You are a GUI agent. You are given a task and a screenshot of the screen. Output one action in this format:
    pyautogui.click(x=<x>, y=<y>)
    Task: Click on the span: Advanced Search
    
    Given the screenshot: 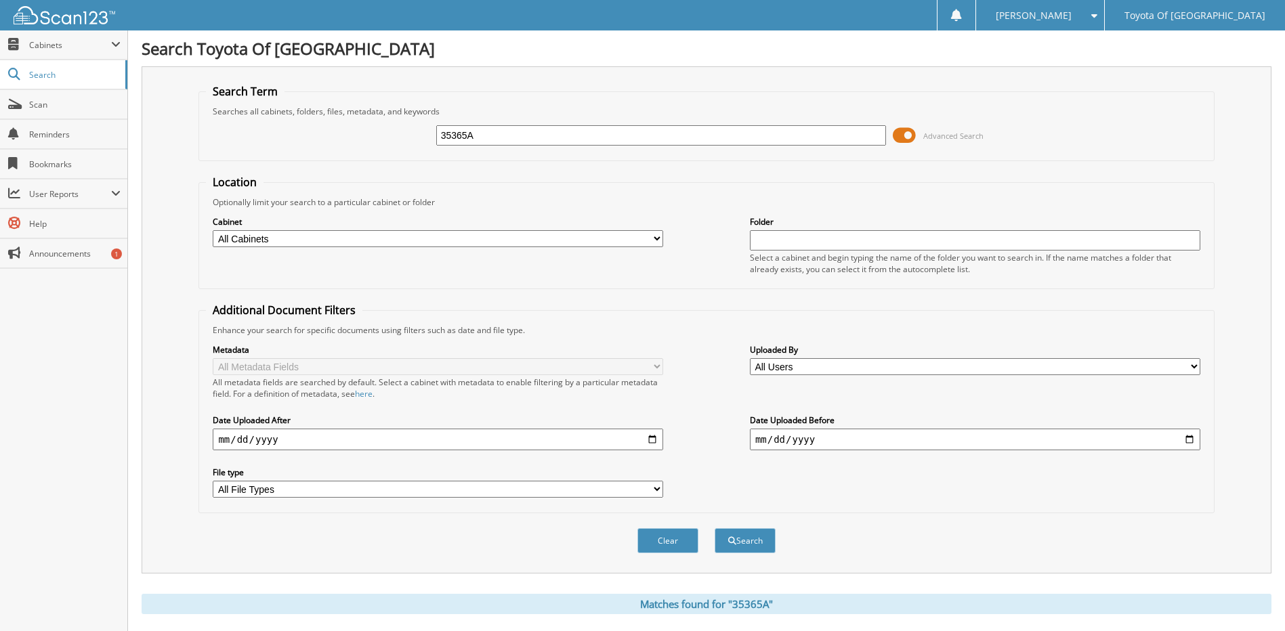 What is the action you would take?
    pyautogui.click(x=953, y=135)
    